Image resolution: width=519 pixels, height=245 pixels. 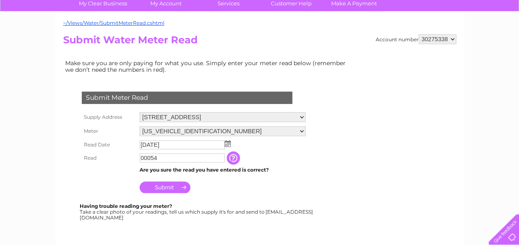 What do you see at coordinates (392, 9) in the screenshot?
I see `a: 0333 014 3131` at bounding box center [392, 9].